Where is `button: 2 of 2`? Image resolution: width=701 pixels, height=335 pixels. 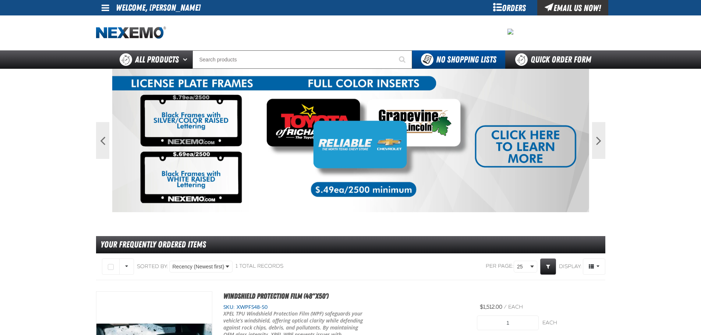
button: 2 of 2 is located at coordinates (354, 208).